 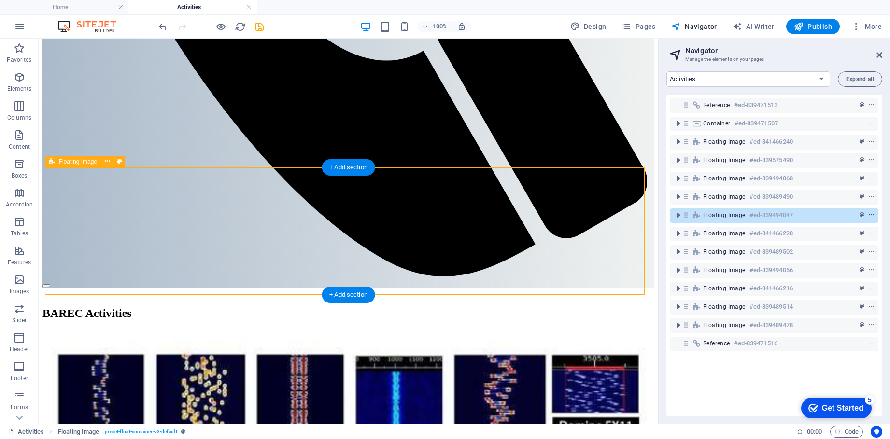 What do you see at coordinates (847, 432) in the screenshot?
I see `button: Code` at bounding box center [847, 432].